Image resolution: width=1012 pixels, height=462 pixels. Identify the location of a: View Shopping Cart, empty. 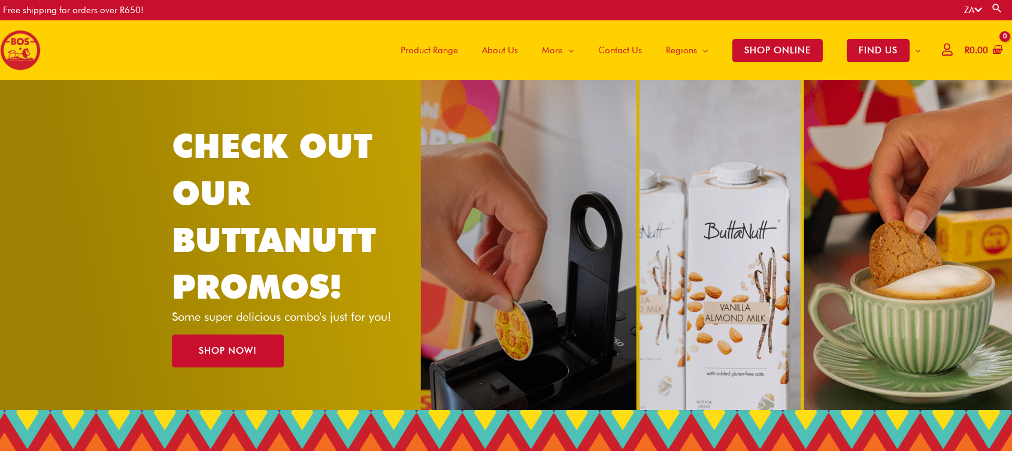
(982, 50).